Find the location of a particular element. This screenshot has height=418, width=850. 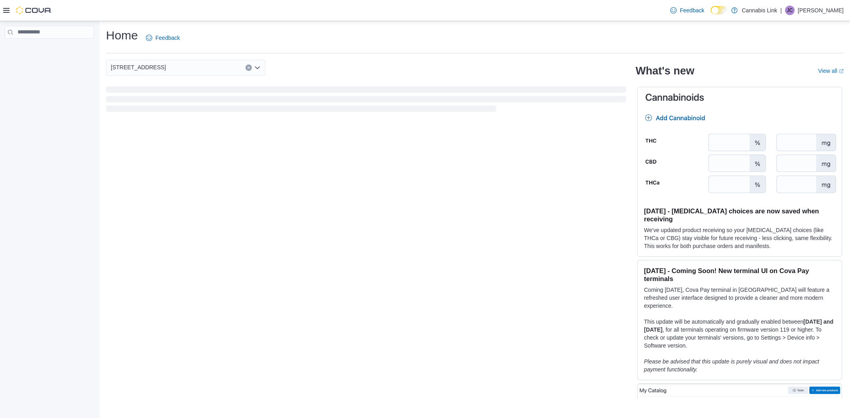

span: JC is located at coordinates (789, 10).